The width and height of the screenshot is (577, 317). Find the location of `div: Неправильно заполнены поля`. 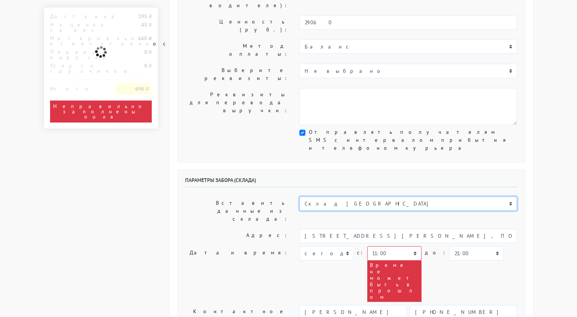

div: Неправильно заполнены поля is located at coordinates (101, 112).